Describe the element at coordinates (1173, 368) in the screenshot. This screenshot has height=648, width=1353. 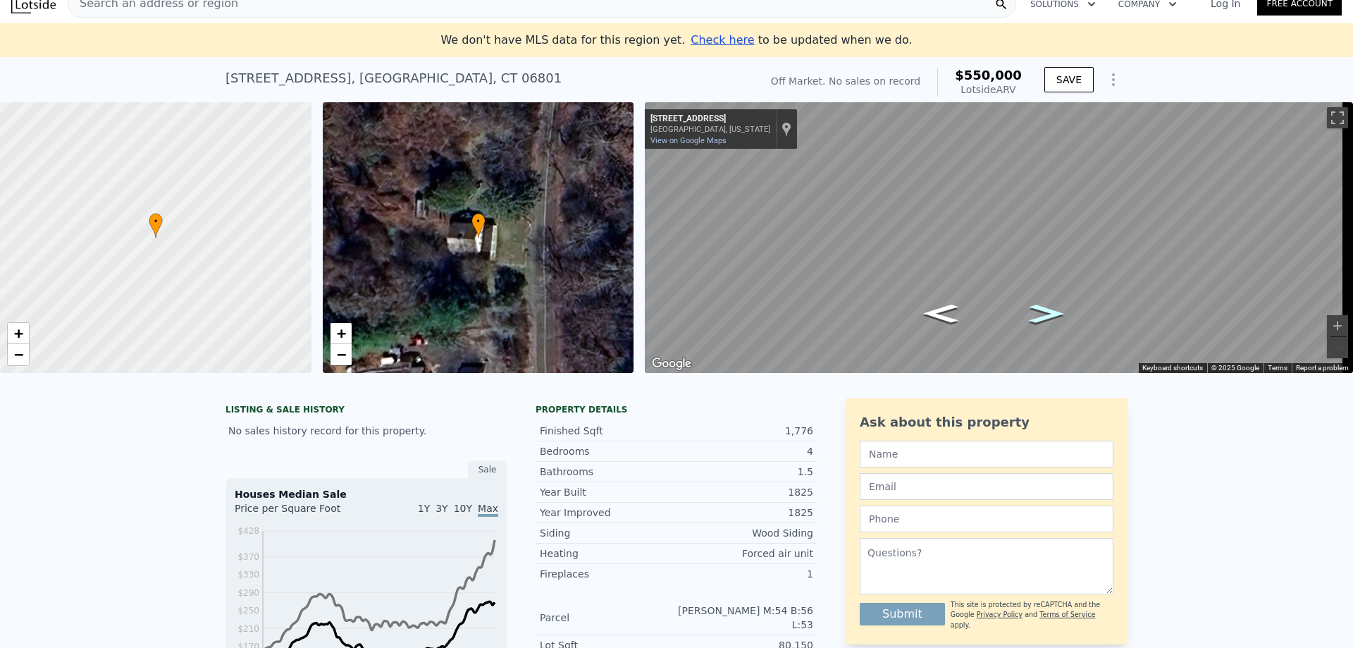
I see `button: Keyboard shortcuts` at that location.